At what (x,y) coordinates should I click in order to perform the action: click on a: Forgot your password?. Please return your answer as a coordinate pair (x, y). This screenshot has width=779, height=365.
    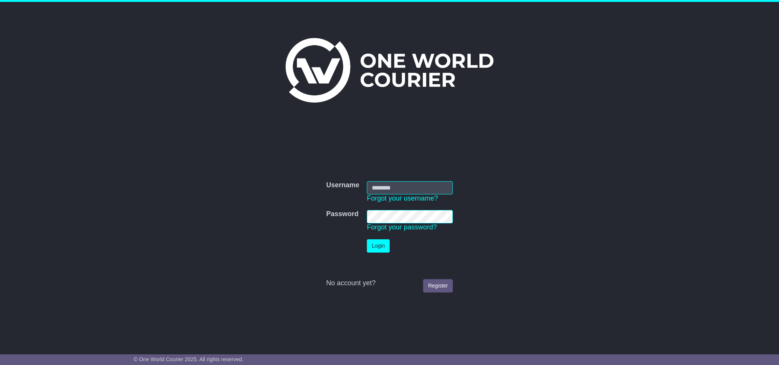
    Looking at the image, I should click on (402, 227).